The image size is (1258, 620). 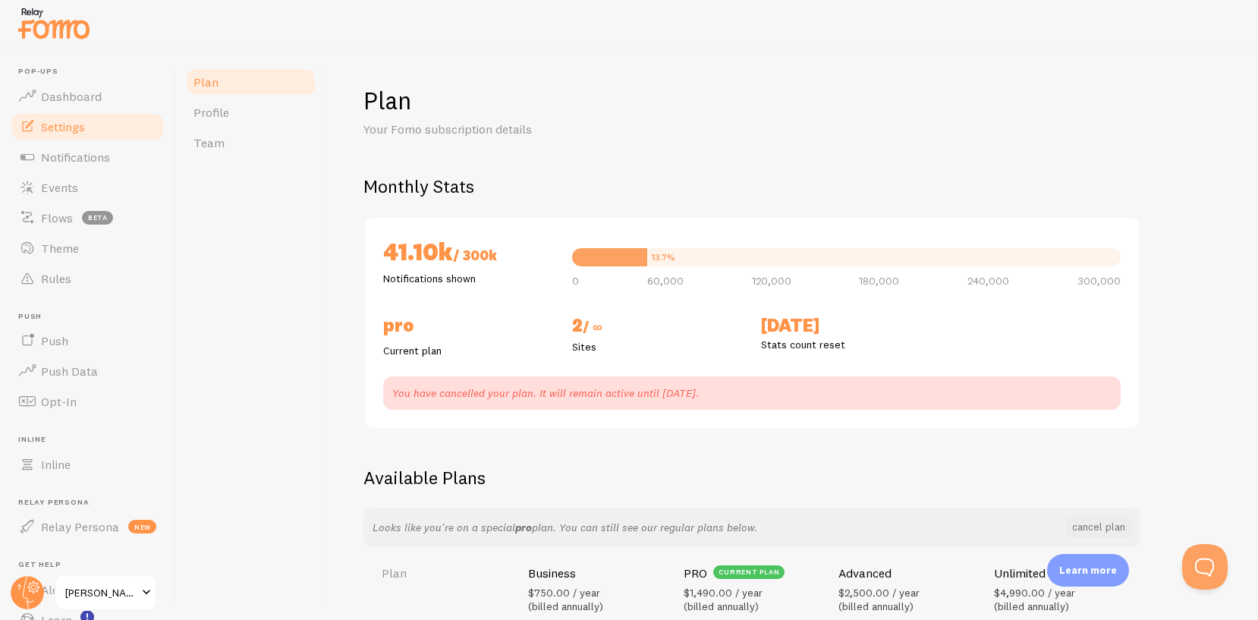 What do you see at coordinates (523, 527) in the screenshot?
I see `strong: pro` at bounding box center [523, 527].